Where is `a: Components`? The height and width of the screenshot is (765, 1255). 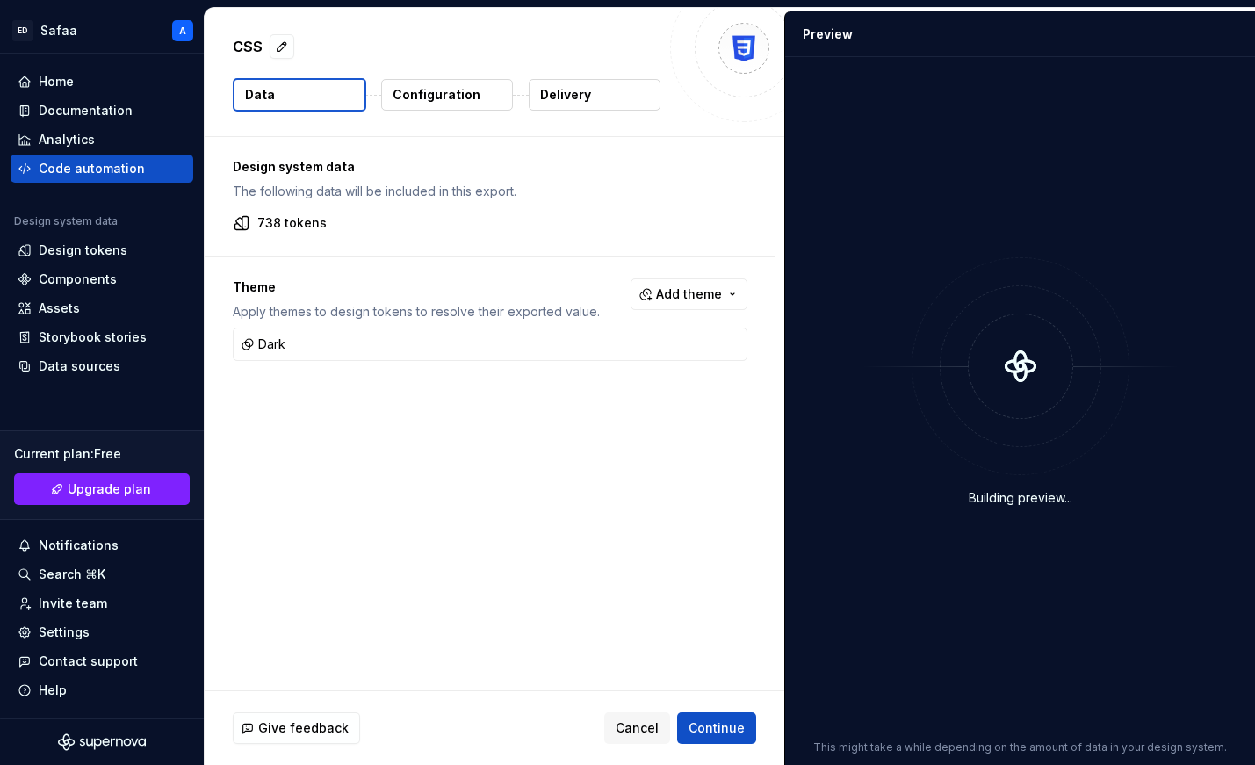
a: Components is located at coordinates (102, 279).